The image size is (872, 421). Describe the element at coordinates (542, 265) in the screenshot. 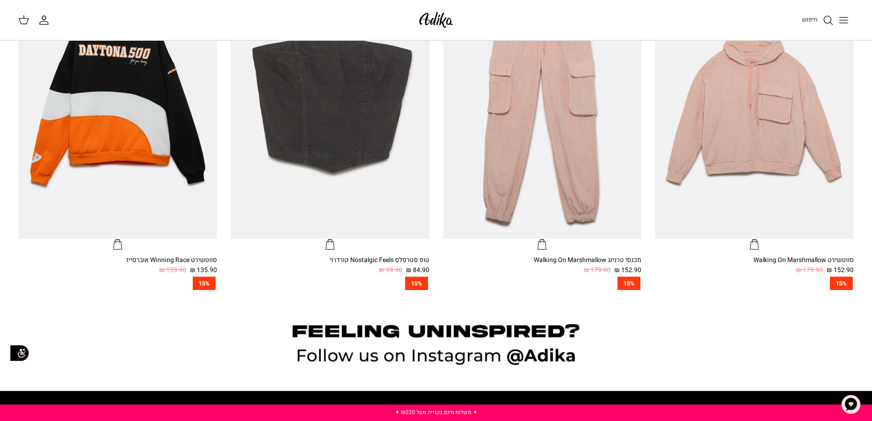

I see `a: מכנסי טרנינג Walking On Marshmallow 152.90 ₪ 179.90 ₪` at that location.